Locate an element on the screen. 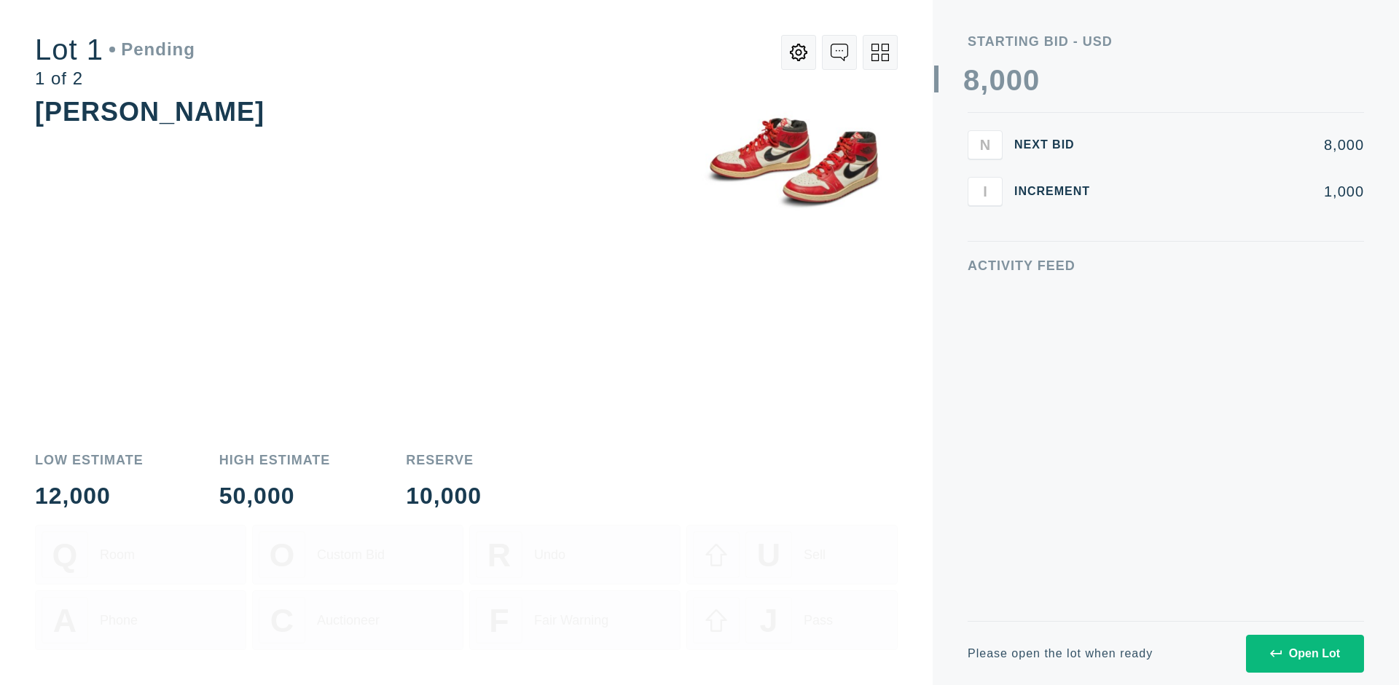  div: Pending is located at coordinates (152, 50).